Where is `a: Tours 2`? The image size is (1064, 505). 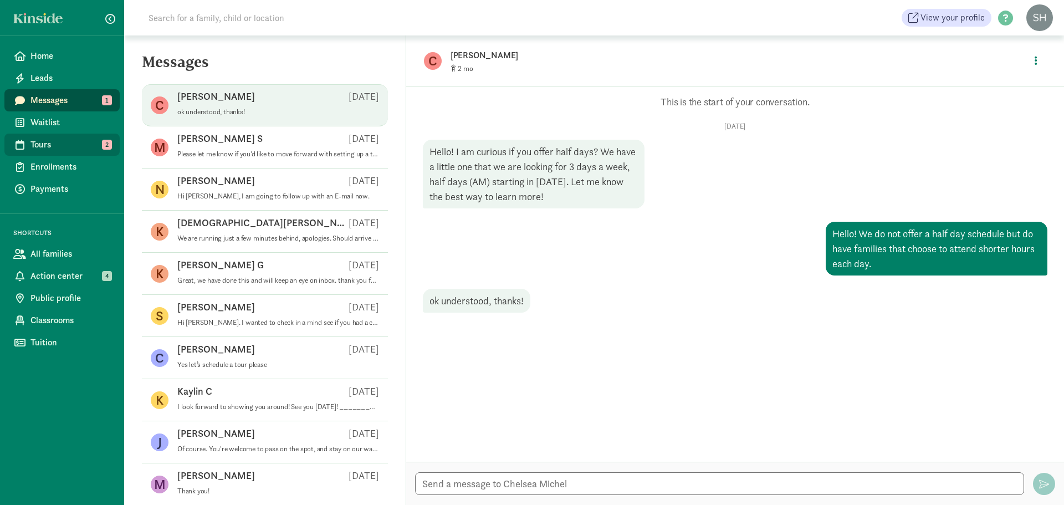 a: Tours 2 is located at coordinates (62, 145).